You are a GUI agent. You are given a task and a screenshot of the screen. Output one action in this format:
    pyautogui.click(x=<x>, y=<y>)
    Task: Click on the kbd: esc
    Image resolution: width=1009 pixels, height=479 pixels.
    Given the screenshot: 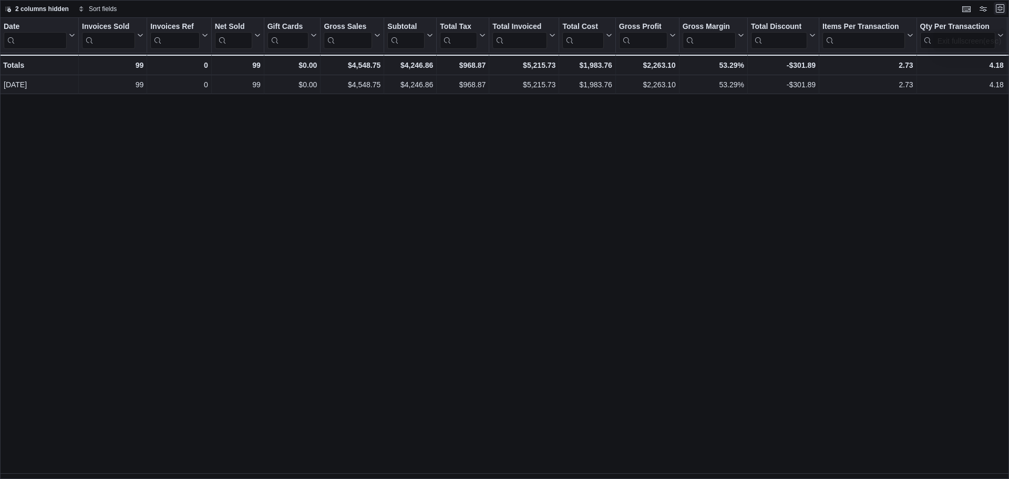 What is the action you would take?
    pyautogui.click(x=992, y=34)
    